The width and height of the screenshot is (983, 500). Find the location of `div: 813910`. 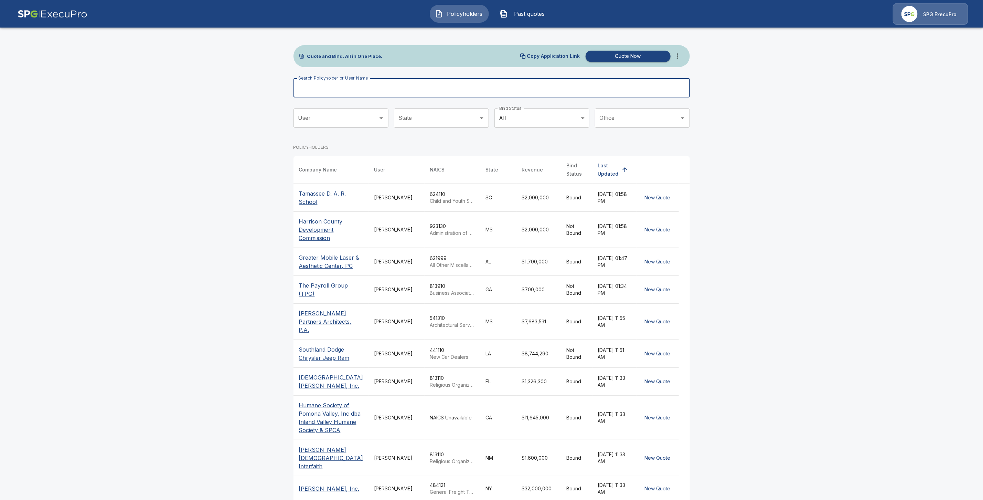

div: 813910 is located at coordinates (452, 289).